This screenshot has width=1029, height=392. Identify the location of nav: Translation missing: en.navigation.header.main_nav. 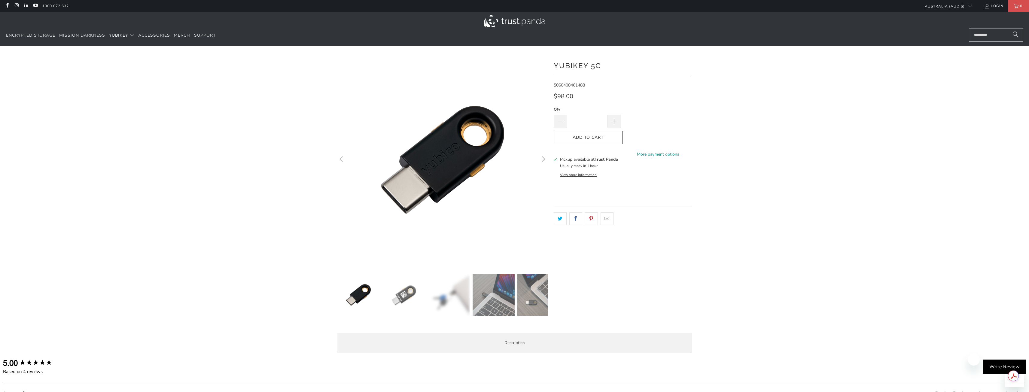
(111, 35).